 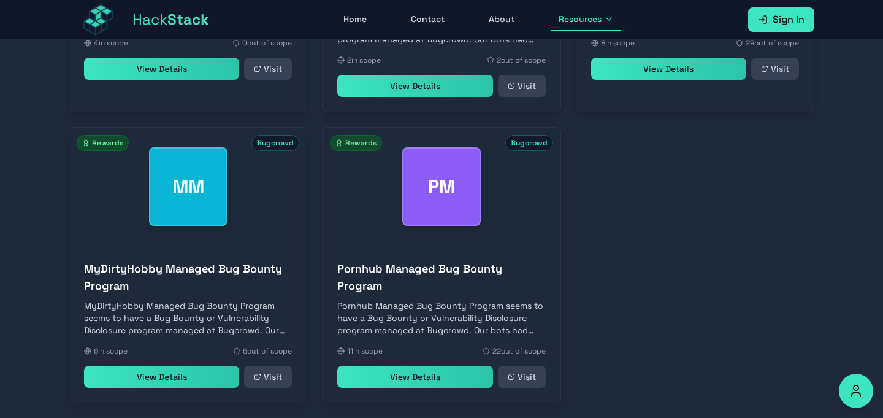 What do you see at coordinates (521, 60) in the screenshot?
I see `span: 2 out of scope` at bounding box center [521, 60].